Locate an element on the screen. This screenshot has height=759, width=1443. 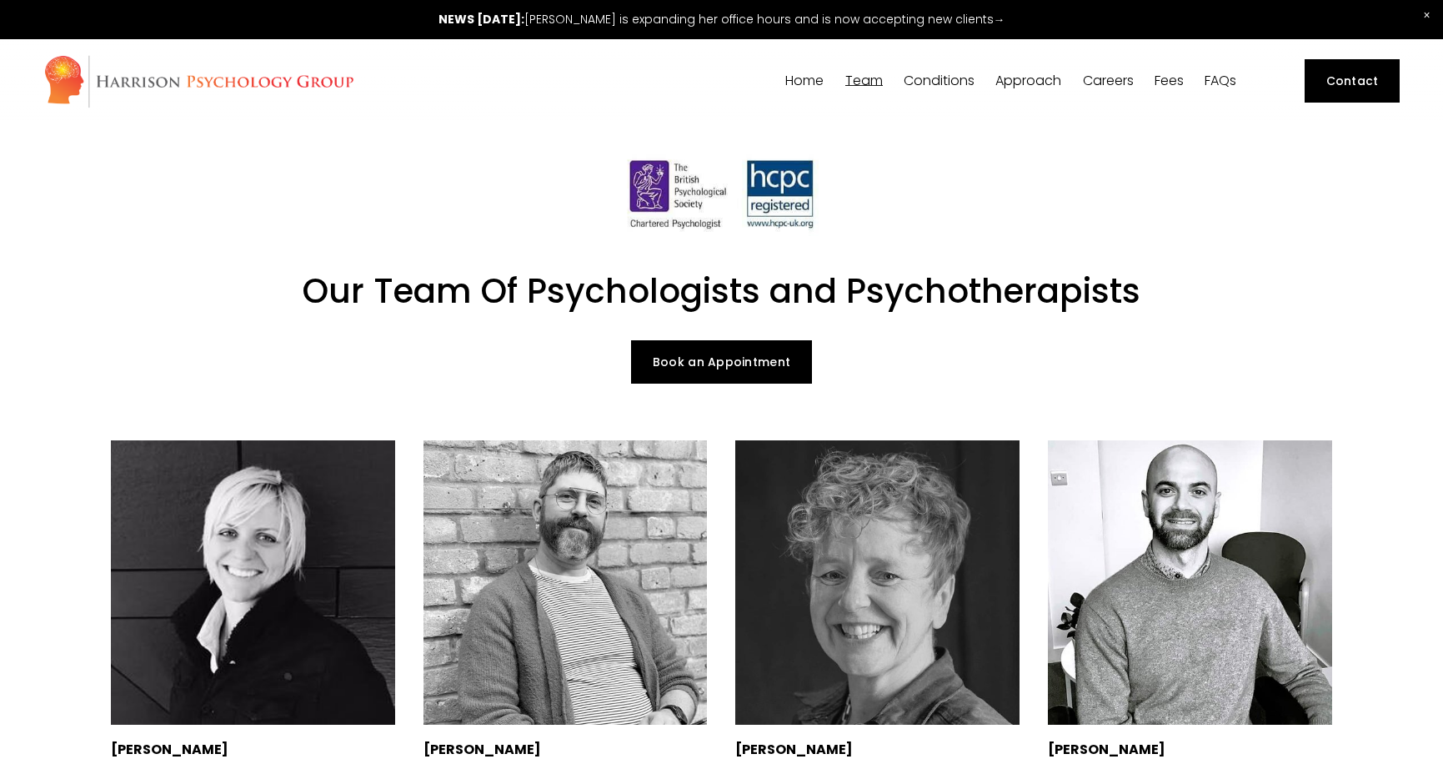
a: Fees is located at coordinates (1169, 81).